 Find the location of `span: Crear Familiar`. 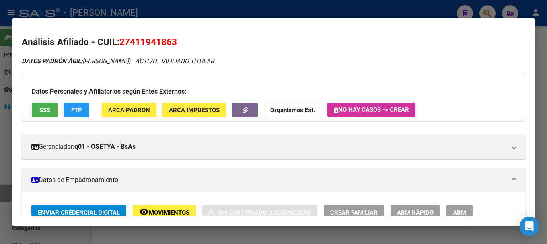

span: Crear Familiar is located at coordinates (354, 213).